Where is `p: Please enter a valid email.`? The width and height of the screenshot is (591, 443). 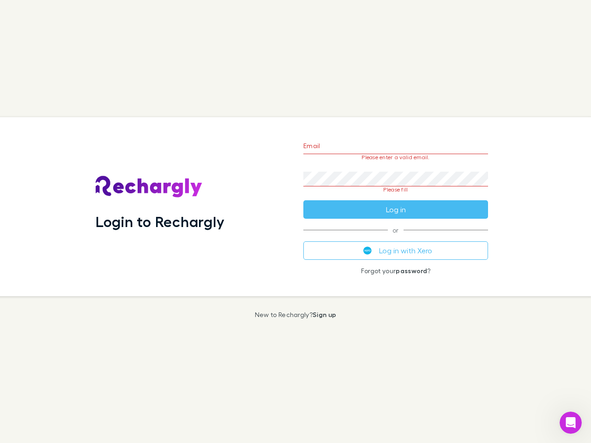 p: Please enter a valid email. is located at coordinates (396, 157).